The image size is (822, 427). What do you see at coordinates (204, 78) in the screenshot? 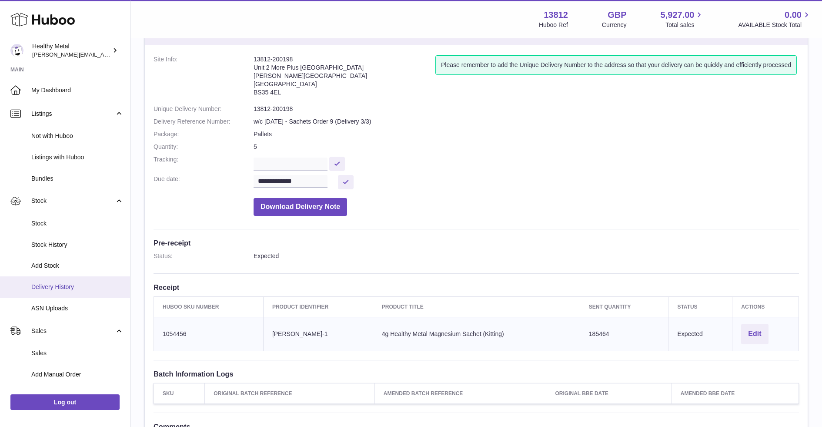
I see `dt: Site Info:` at bounding box center [204, 78].